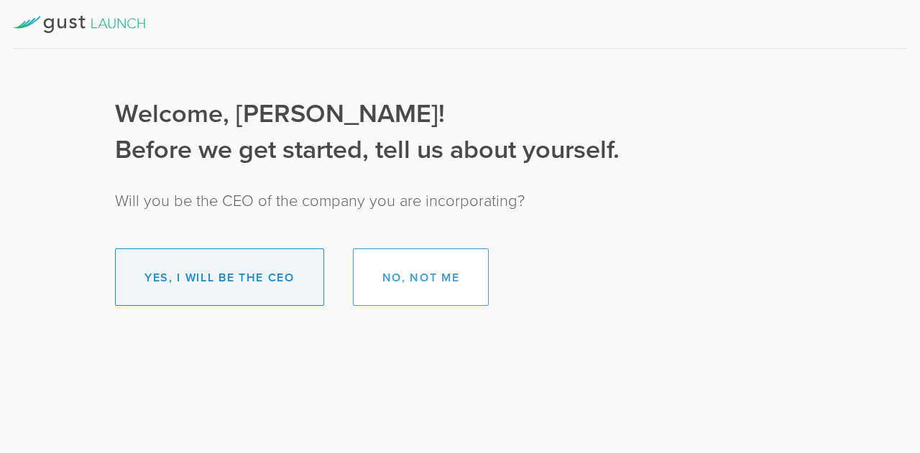 Image resolution: width=920 pixels, height=453 pixels. Describe the element at coordinates (884, 376) in the screenshot. I see `div: Chat Widget` at that location.